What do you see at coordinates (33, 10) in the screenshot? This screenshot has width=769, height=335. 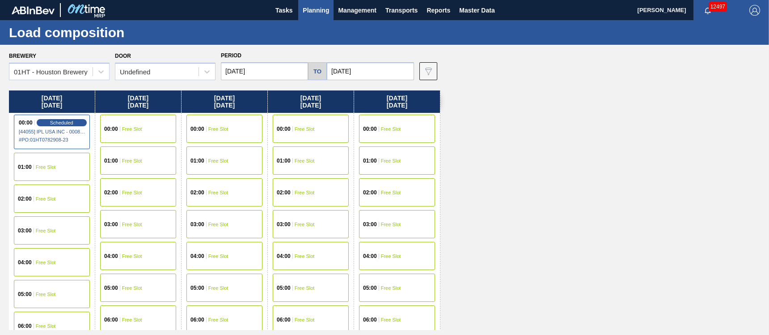 I see `img: TNhmsLtSVTkK8tSr43FrP2fwEKptu5GPRR3wAAAABJRU5ErkJggg==` at bounding box center [33, 10].